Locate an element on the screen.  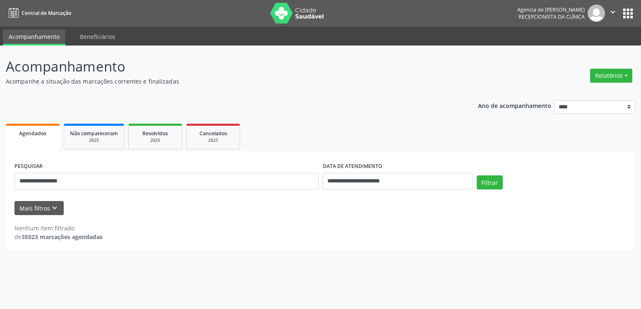
label: DATA DE ATENDIMENTO is located at coordinates (352, 166).